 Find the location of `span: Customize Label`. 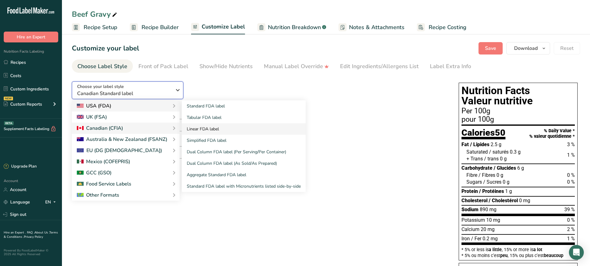

span: Customize Label is located at coordinates (223, 27).